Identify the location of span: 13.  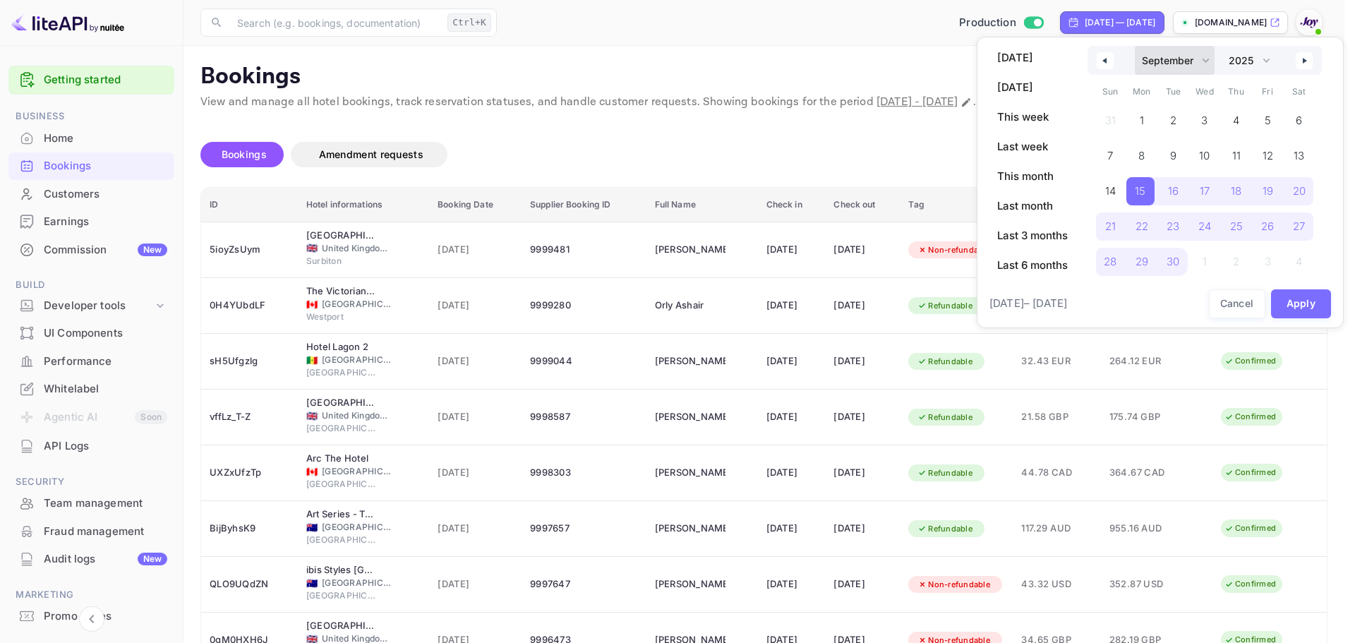
(1299, 156).